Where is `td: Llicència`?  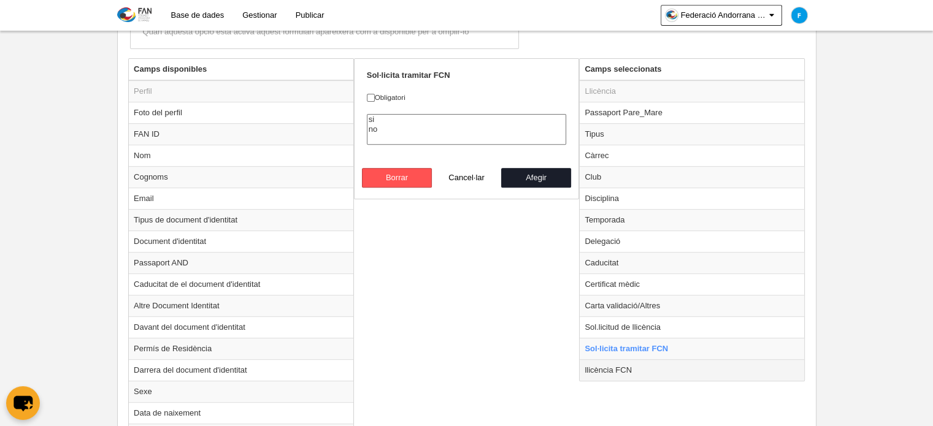 td: Llicència is located at coordinates (692, 91).